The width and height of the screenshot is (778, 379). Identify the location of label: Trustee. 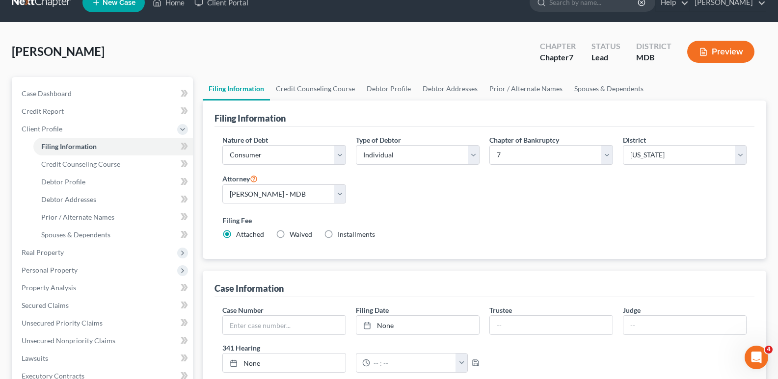
(501, 310).